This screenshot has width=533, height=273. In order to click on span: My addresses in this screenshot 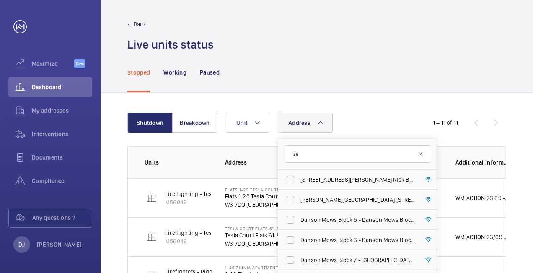, I will do `click(62, 111)`.